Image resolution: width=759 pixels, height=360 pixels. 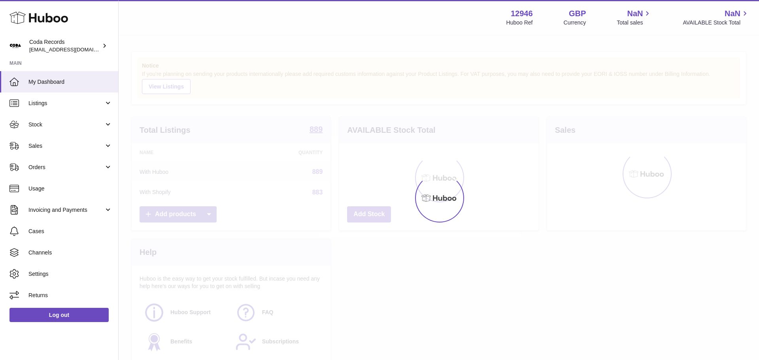 What do you see at coordinates (15, 46) in the screenshot?
I see `img: internalAdmin-12946@internal.huboo.com` at bounding box center [15, 46].